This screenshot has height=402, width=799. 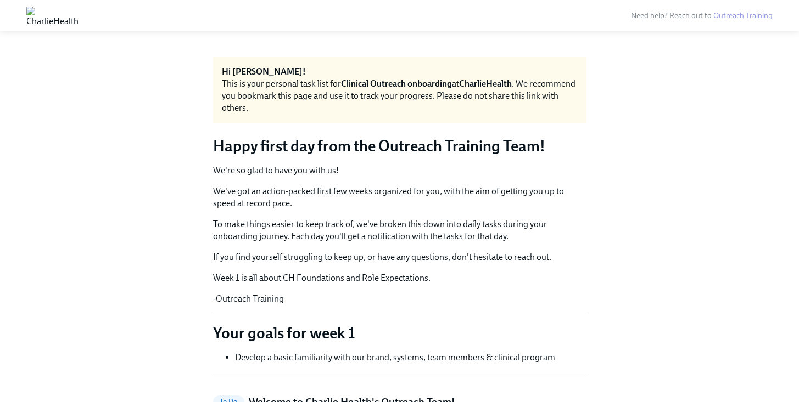 I want to click on p: We've got an action-packed first few weeks organized for you, with the aim of getting you up to s..., so click(x=400, y=198).